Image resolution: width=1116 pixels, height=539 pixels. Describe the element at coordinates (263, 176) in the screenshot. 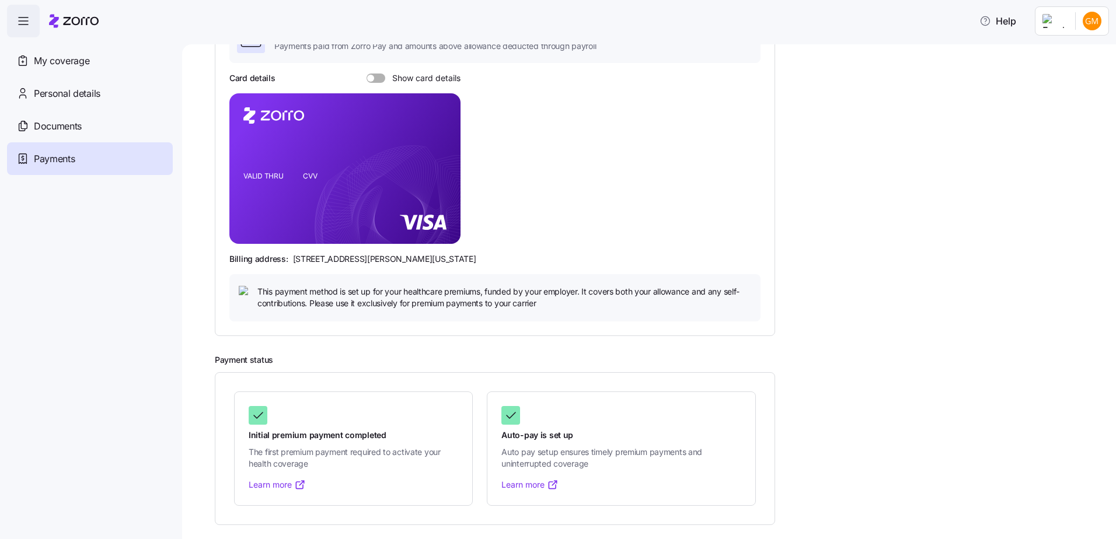

I see `tspan: VALID THRU` at that location.